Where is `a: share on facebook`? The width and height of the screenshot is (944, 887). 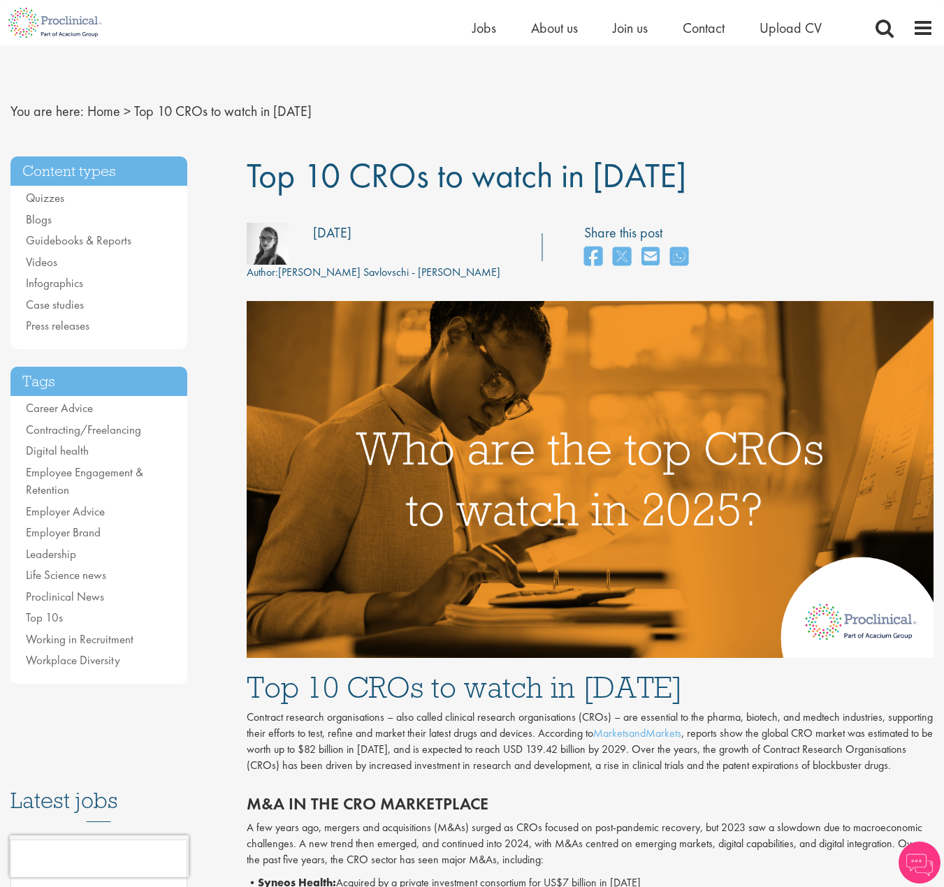
a: share on facebook is located at coordinates (593, 257).